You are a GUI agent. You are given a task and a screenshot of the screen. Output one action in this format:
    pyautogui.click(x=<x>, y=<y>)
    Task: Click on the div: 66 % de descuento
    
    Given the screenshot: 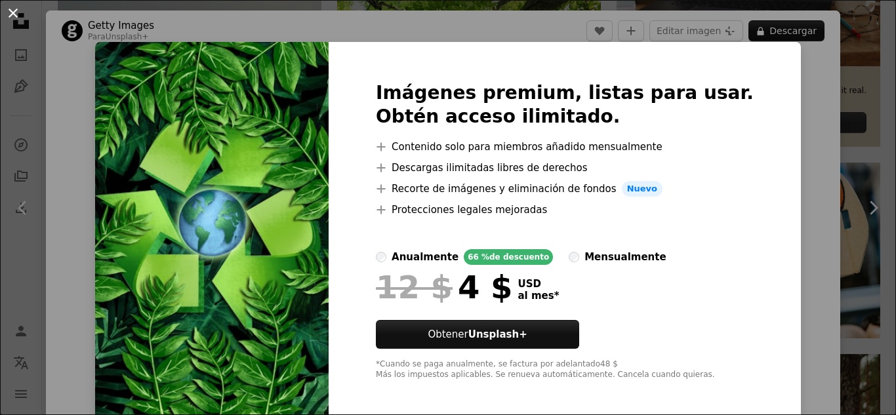 What is the action you would take?
    pyautogui.click(x=508, y=257)
    